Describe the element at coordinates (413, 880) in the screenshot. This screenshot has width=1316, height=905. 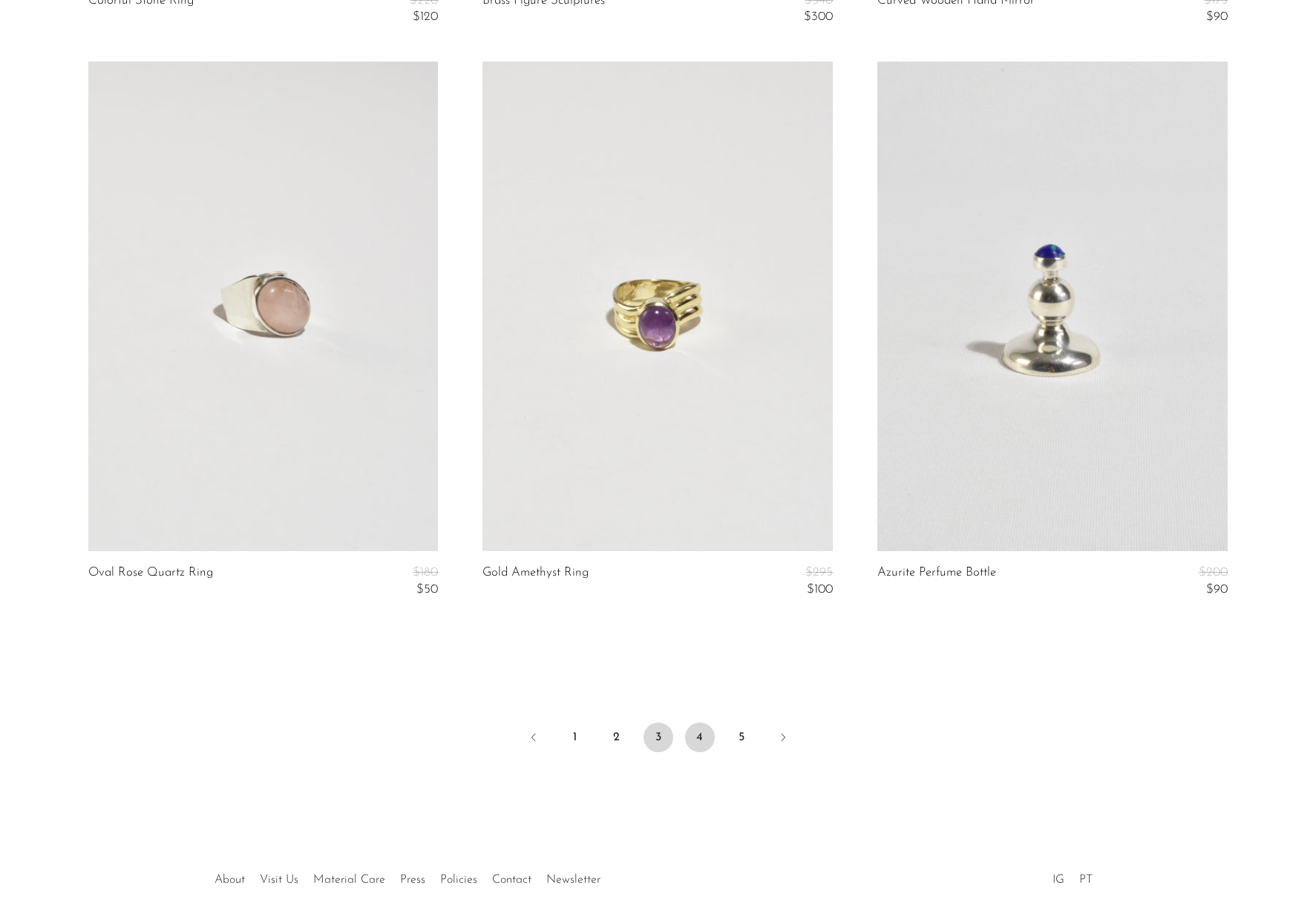
I see `a: Press` at that location.